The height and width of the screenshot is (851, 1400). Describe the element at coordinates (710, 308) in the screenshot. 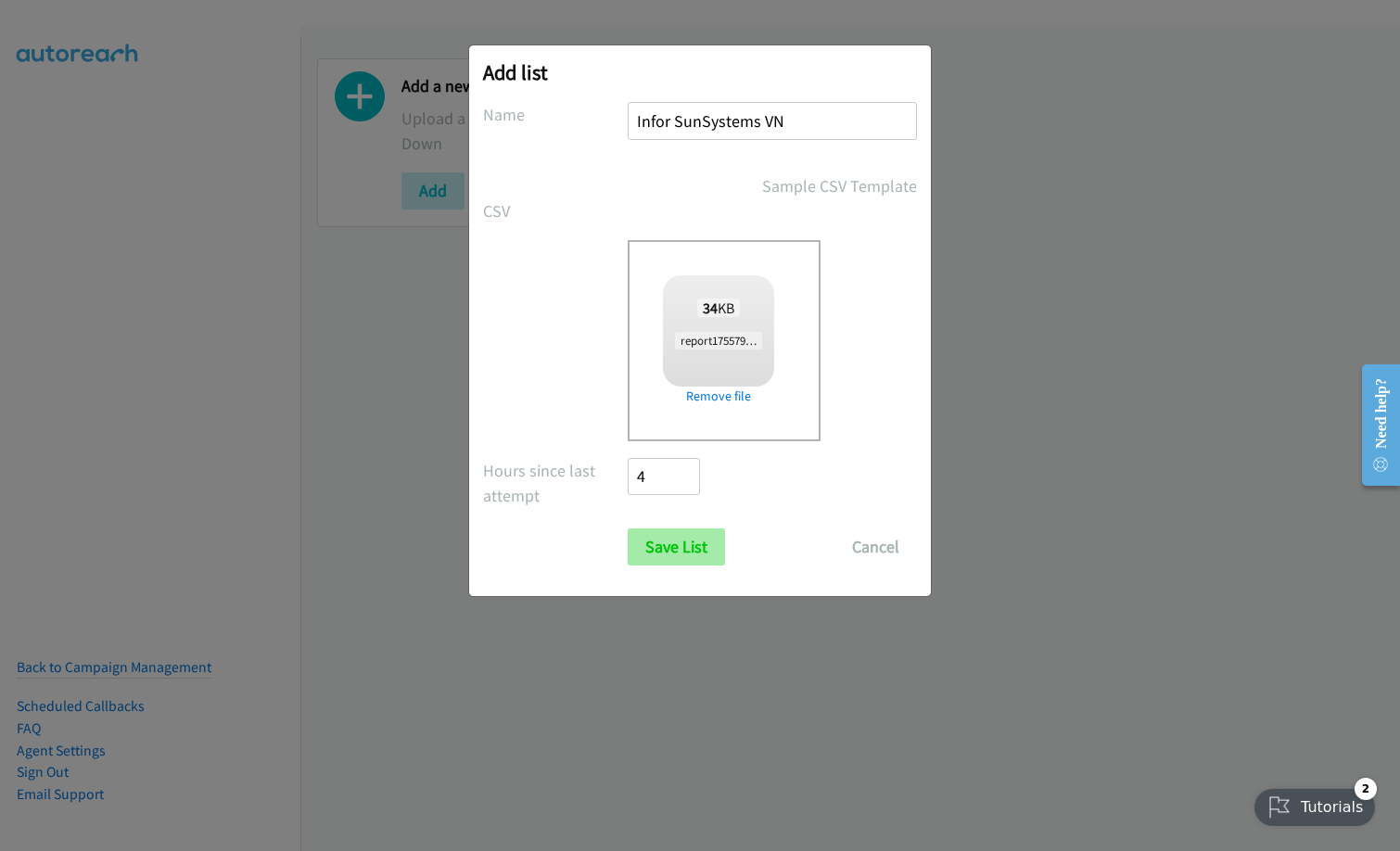

I see `strong: 34` at that location.